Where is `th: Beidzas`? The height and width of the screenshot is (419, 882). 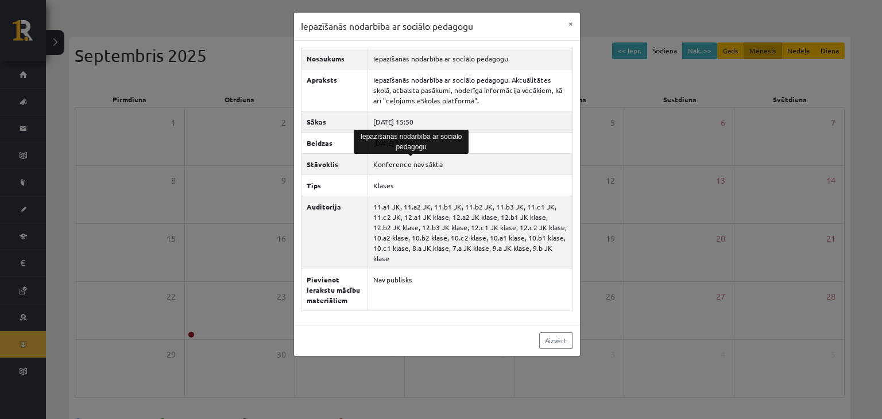 th: Beidzas is located at coordinates (334, 142).